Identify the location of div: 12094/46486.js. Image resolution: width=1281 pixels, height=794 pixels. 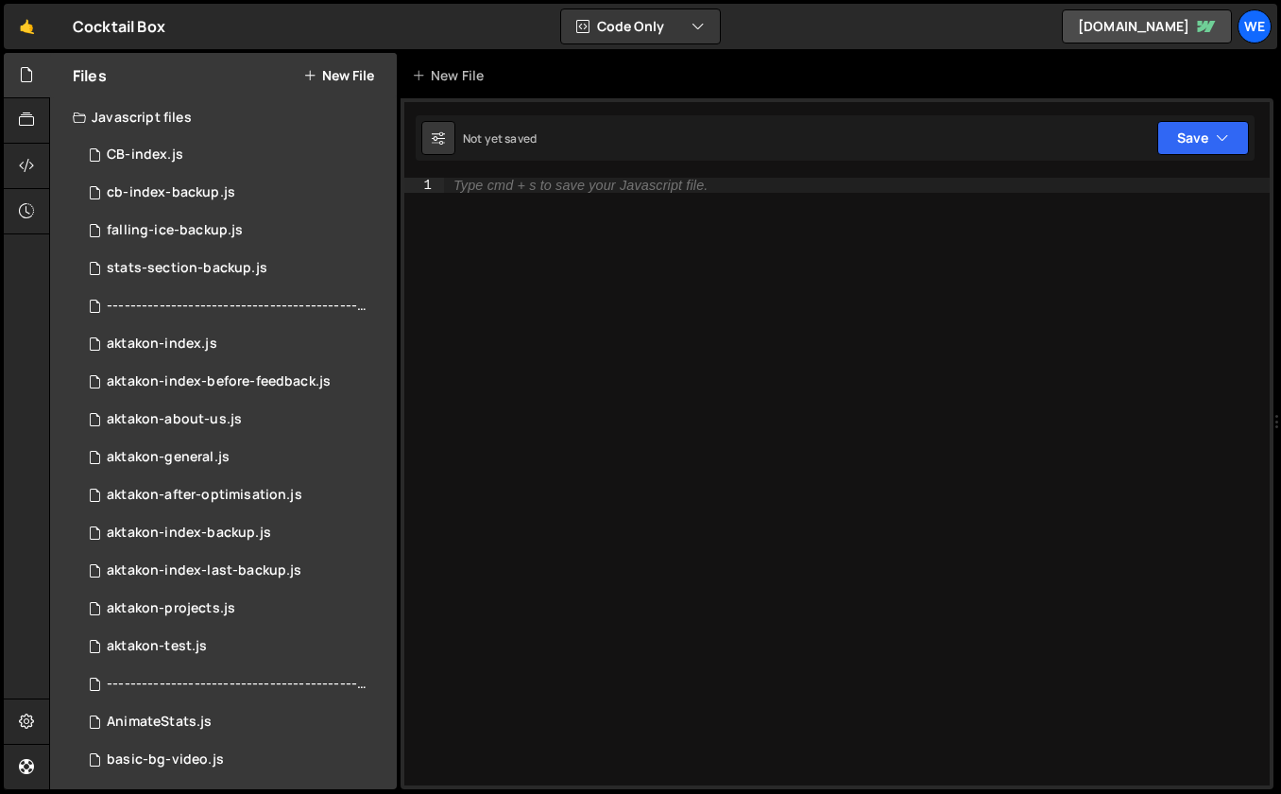
(234, 155).